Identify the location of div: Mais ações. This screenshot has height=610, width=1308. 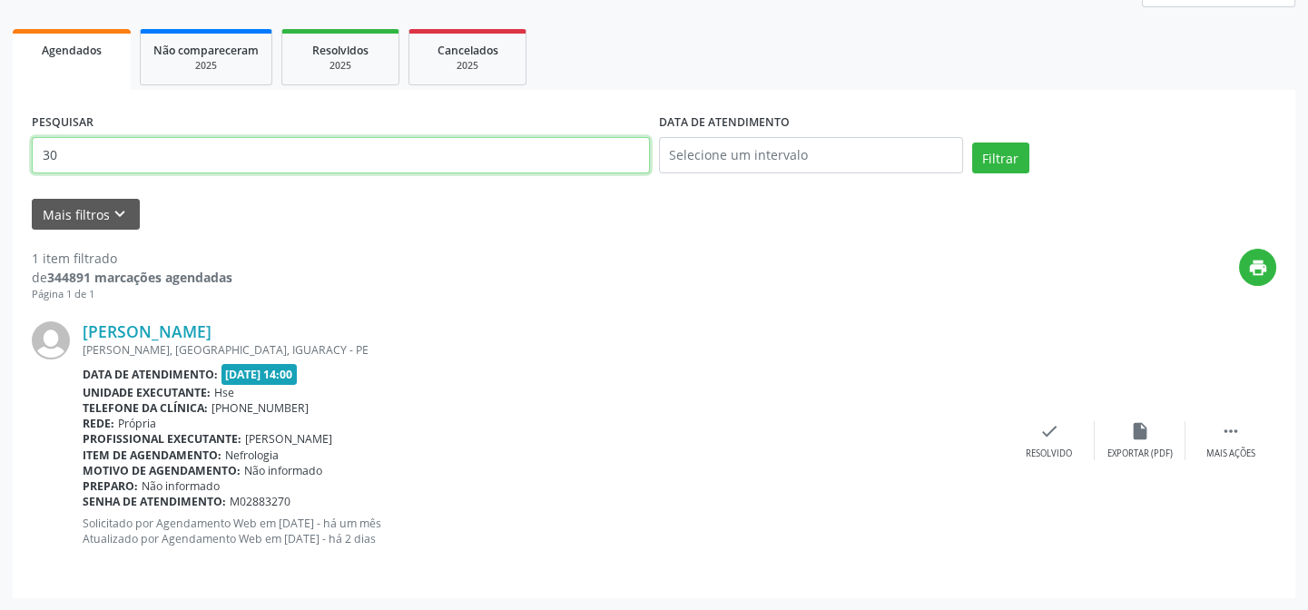
(1231, 454).